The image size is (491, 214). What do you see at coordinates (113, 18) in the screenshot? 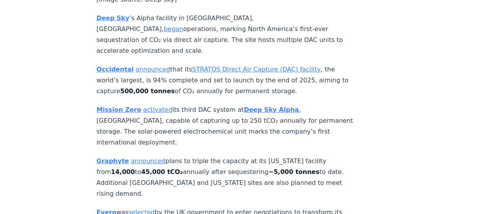
I see `strong: Deep Sky` at bounding box center [113, 18].